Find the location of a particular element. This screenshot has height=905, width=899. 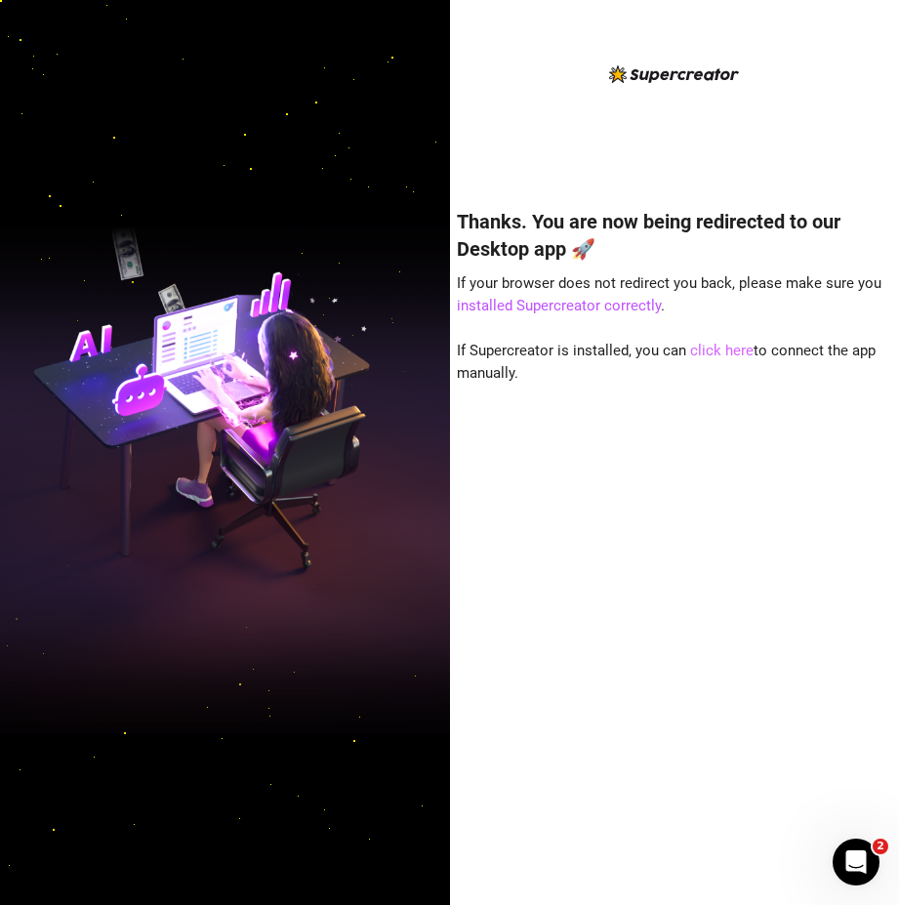

h4: Thanks. You are now being redirected to our Desktop app 🚀 is located at coordinates (675, 235).